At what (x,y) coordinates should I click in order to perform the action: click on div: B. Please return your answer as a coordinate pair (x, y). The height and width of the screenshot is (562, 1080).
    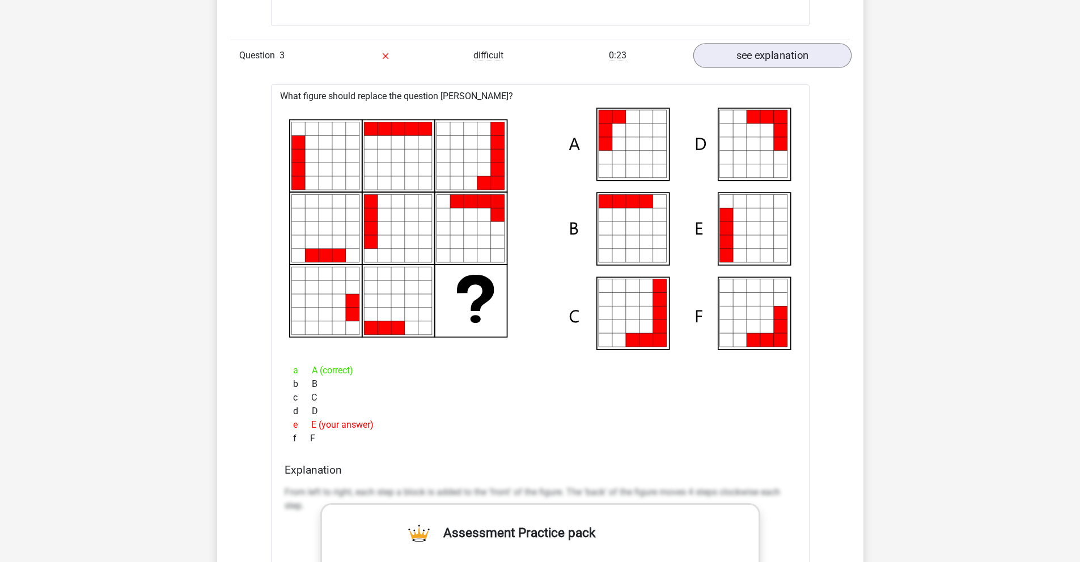
    Looking at the image, I should click on (540, 384).